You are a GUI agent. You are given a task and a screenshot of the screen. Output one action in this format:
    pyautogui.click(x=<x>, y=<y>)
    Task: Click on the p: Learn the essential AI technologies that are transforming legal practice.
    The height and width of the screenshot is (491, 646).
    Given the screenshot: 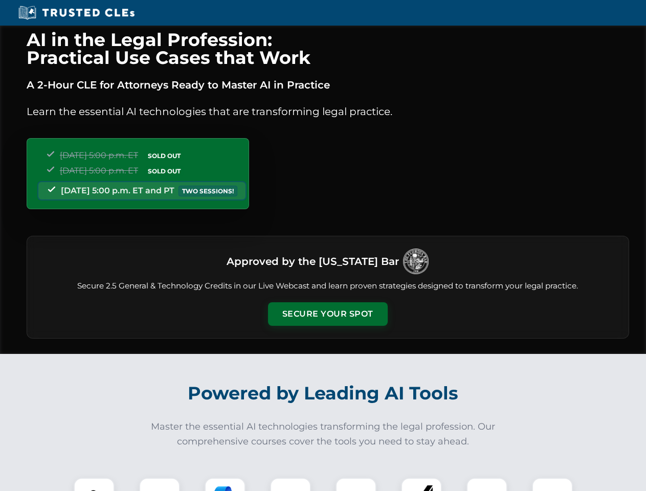 What is the action you would take?
    pyautogui.click(x=328, y=112)
    